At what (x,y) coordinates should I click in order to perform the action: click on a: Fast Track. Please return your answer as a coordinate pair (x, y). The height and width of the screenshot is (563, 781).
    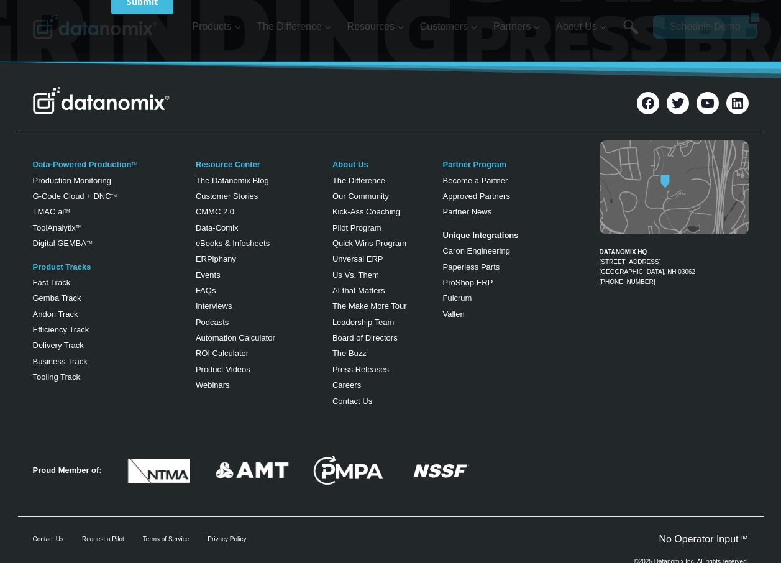
    Looking at the image, I should click on (52, 282).